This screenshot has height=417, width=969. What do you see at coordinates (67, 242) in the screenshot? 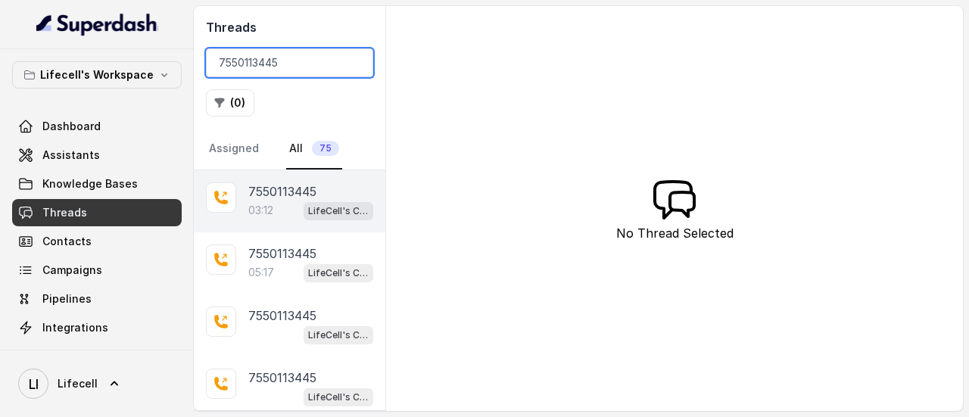
I see `span: Contacts` at bounding box center [67, 242].